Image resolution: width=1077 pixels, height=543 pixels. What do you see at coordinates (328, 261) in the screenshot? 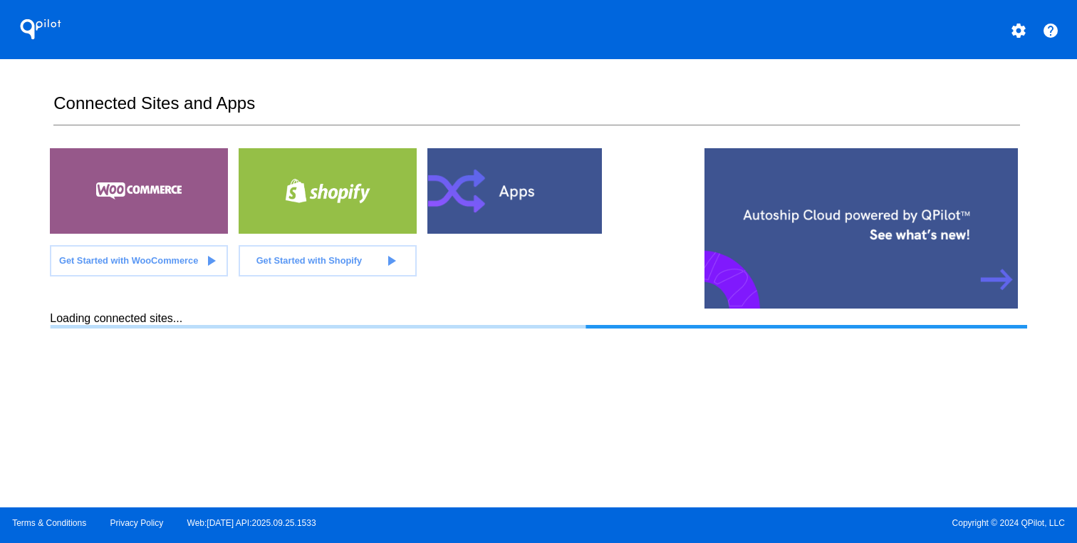
I see `a: Get Started with Shopify` at bounding box center [328, 261].